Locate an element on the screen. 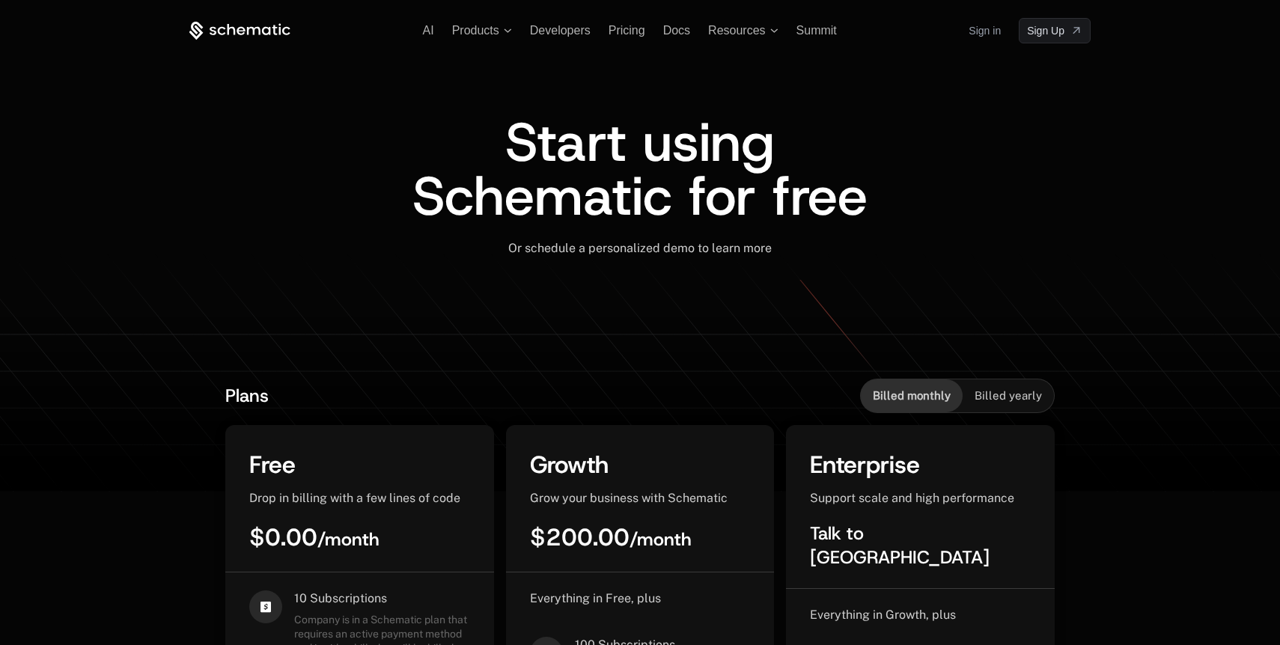 Image resolution: width=1280 pixels, height=645 pixels. a: Pricing is located at coordinates (626, 30).